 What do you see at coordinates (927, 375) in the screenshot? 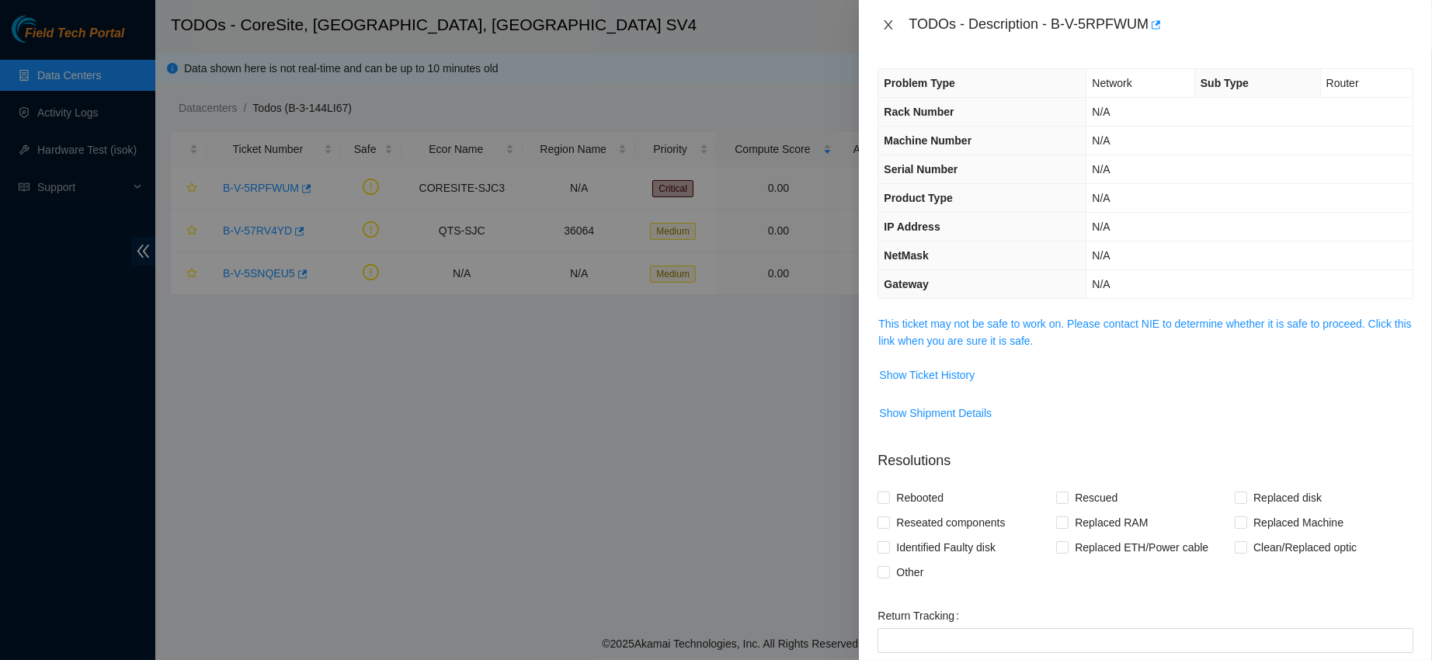
I see `span: Show Ticket History` at bounding box center [927, 375].